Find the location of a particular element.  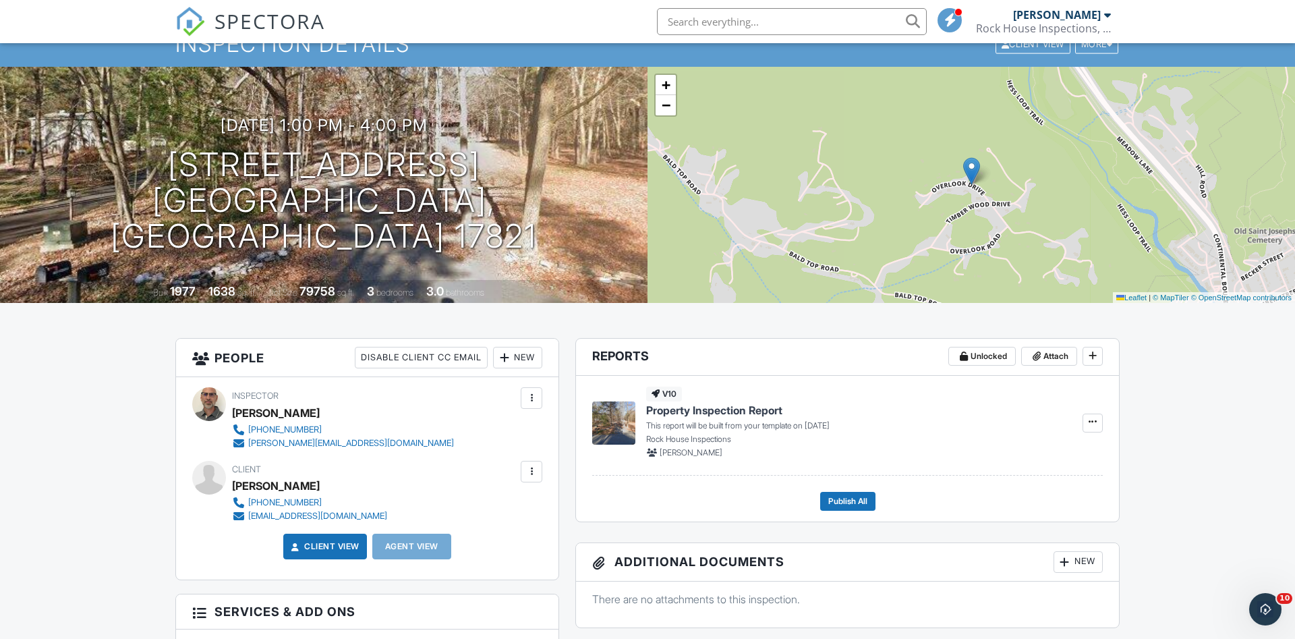

span: sq. ft. is located at coordinates (247, 292).